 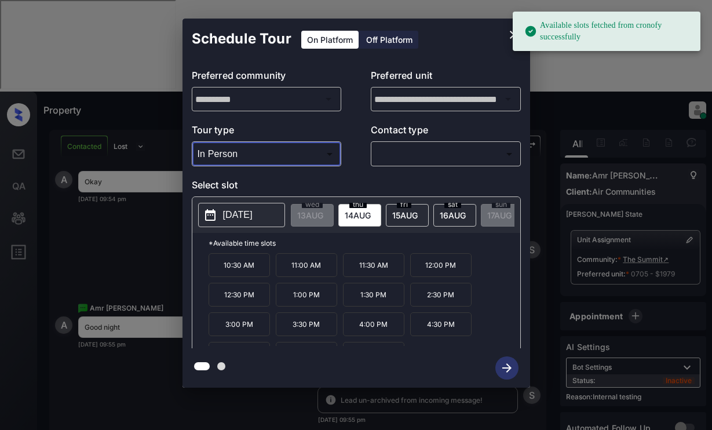 What do you see at coordinates (267, 132) in the screenshot?
I see `p: Tour type` at bounding box center [267, 132].